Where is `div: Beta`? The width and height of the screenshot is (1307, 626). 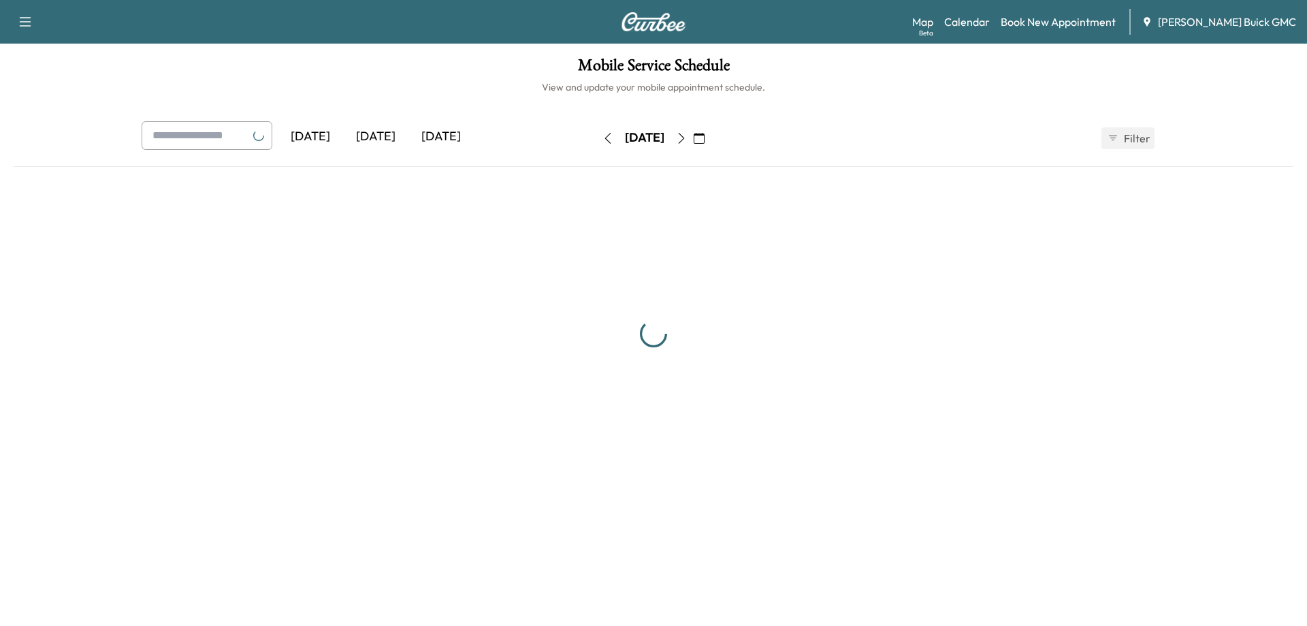
div: Beta is located at coordinates (926, 33).